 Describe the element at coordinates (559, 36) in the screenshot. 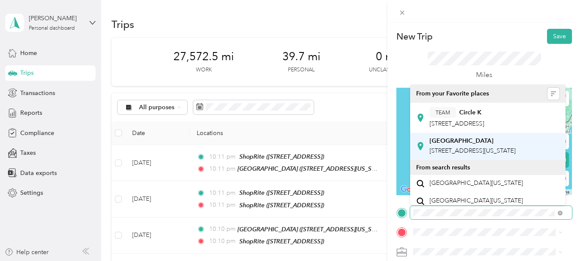

I see `button: Save` at that location.